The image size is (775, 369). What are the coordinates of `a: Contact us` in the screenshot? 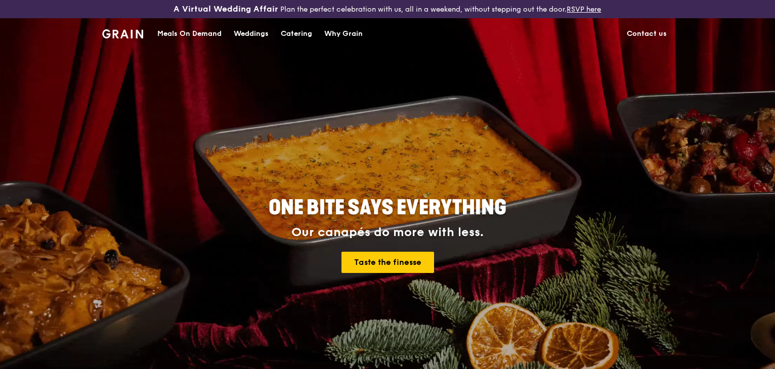 It's located at (647, 34).